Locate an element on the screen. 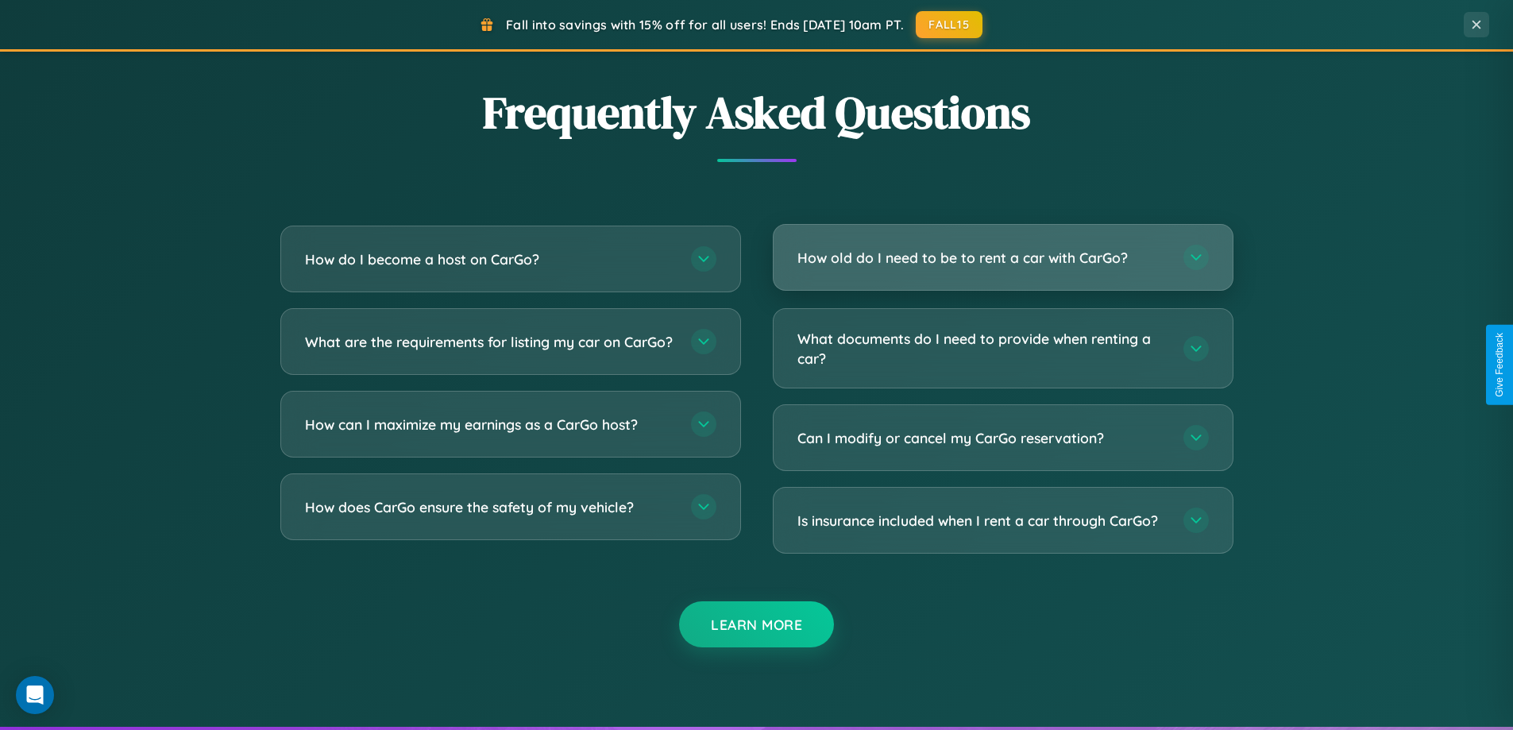 The width and height of the screenshot is (1513, 730). h3: How do I become a host on CarGo? is located at coordinates (490, 259).